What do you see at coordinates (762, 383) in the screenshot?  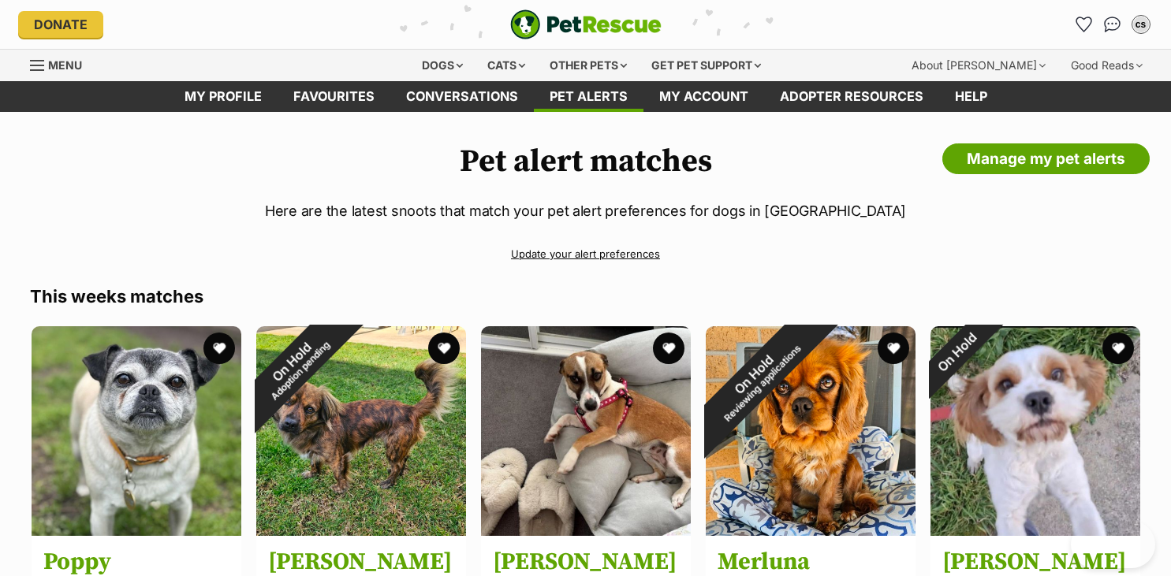 I see `span: Reviewing applications` at bounding box center [762, 383].